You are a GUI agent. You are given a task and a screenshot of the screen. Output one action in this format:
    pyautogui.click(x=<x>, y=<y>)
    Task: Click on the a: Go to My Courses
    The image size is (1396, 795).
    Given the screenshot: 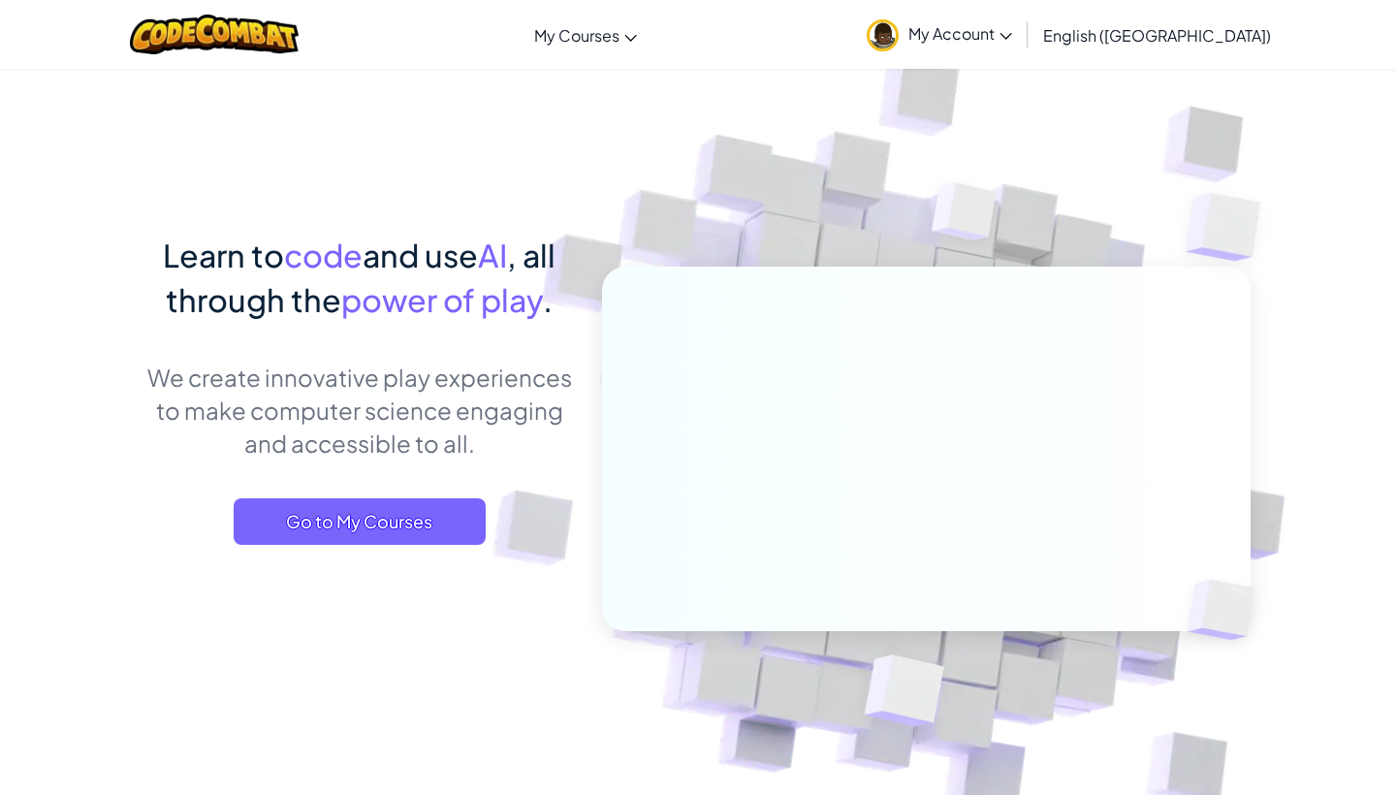 What is the action you would take?
    pyautogui.click(x=360, y=522)
    